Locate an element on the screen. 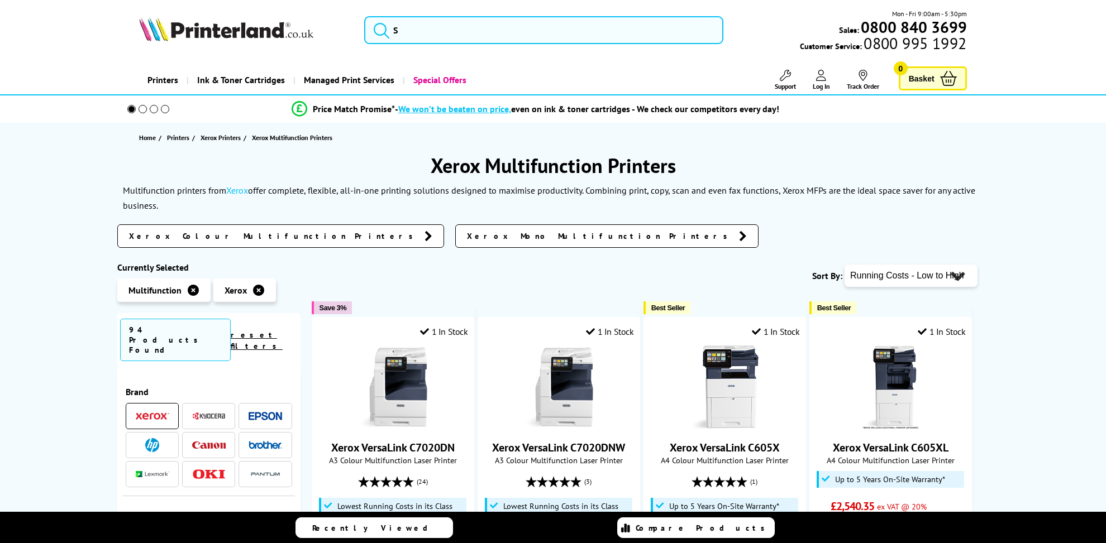 The height and width of the screenshot is (543, 1106). div: - even on ink & toner cartridges - We check our competitors every day! is located at coordinates (587, 109).